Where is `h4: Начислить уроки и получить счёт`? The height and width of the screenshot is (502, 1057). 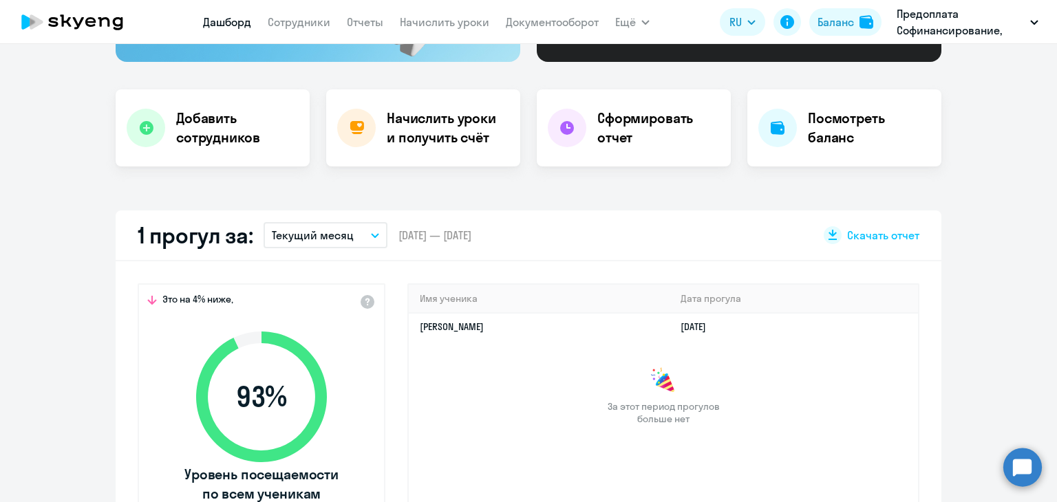
h4: Начислить уроки и получить счёт is located at coordinates (446, 128).